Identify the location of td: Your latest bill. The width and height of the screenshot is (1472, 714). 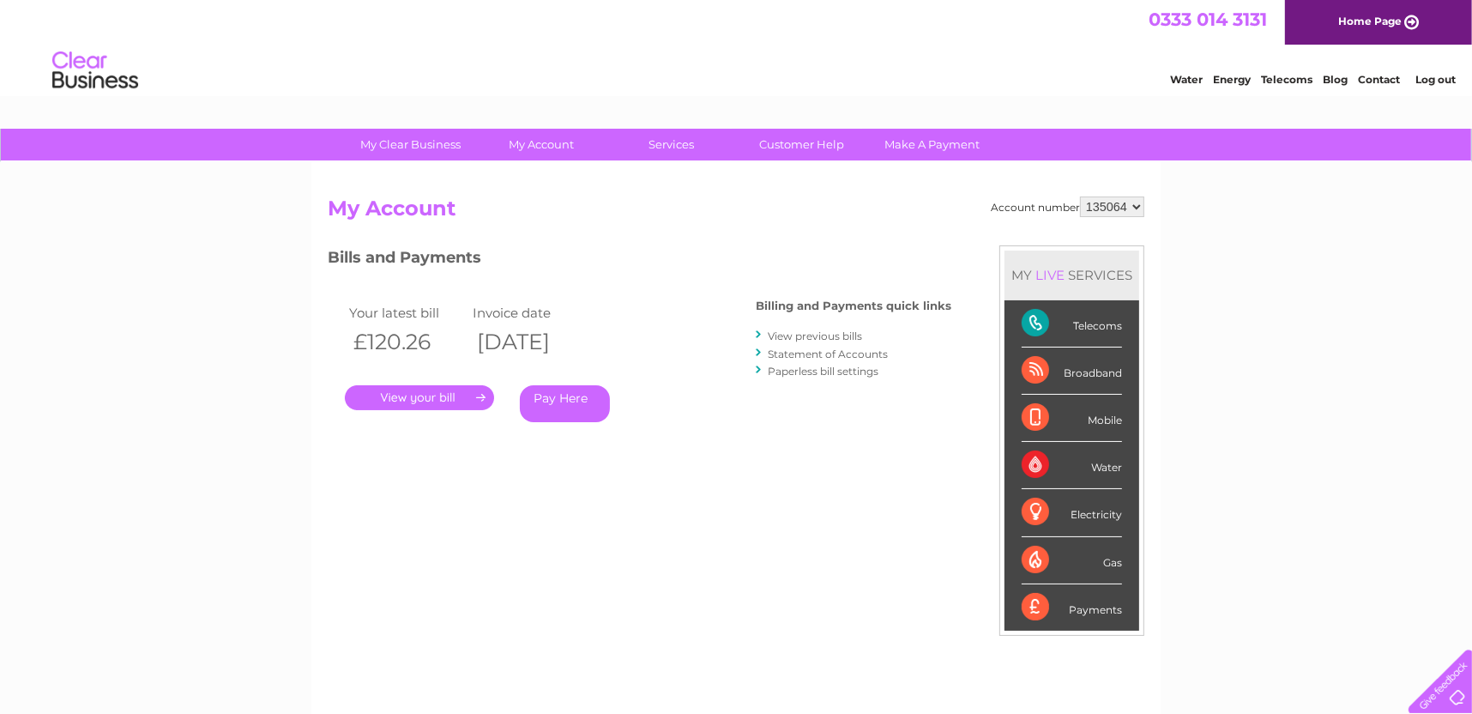
(407, 312).